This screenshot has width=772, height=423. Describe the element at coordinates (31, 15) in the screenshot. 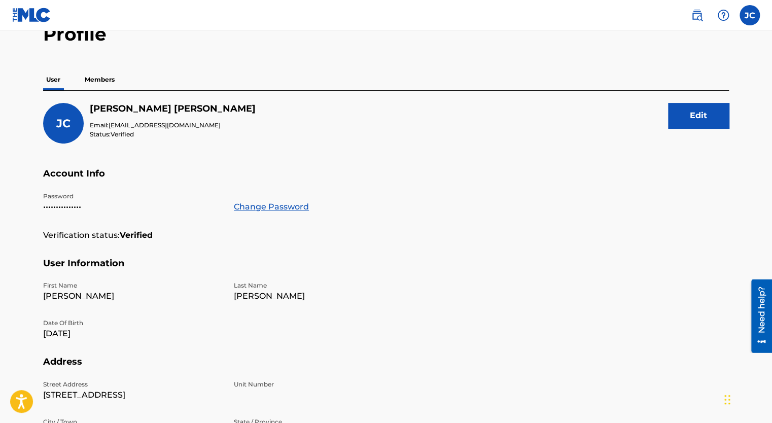

I see `img: MLC Logo` at that location.